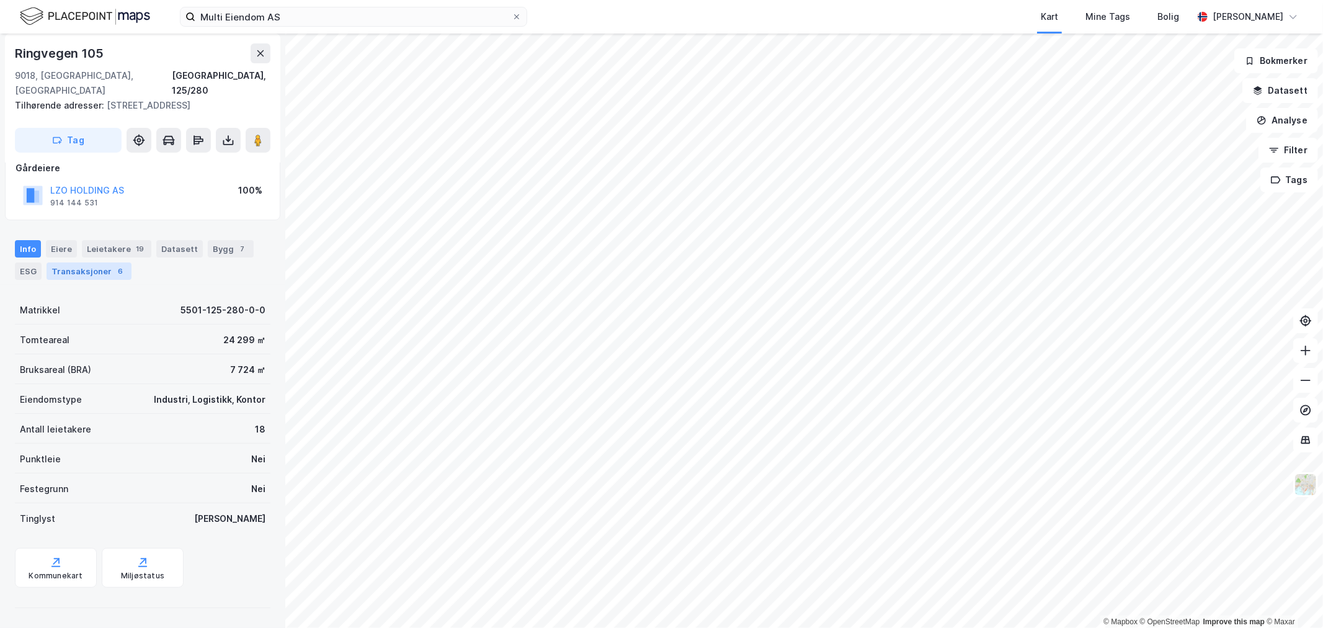  Describe the element at coordinates (85, 16) in the screenshot. I see `img: logo.f888ab2527a4732fd821a326f86c7f29.svg` at that location.